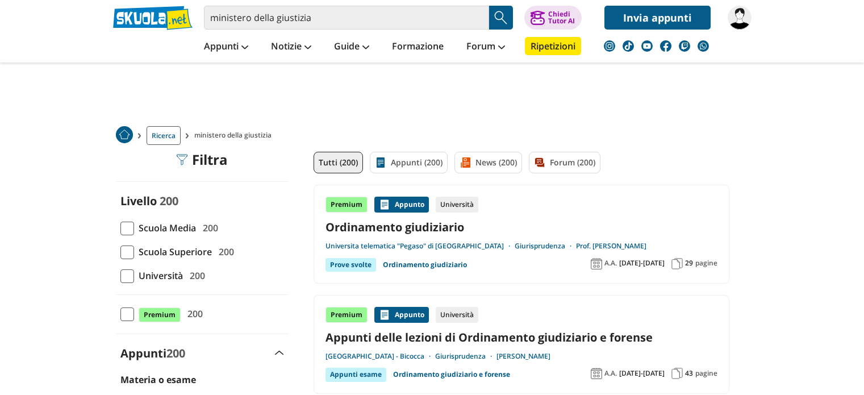 The image size is (864, 395). What do you see at coordinates (540, 162) in the screenshot?
I see `img: Forum filtro contenuto` at bounding box center [540, 162].